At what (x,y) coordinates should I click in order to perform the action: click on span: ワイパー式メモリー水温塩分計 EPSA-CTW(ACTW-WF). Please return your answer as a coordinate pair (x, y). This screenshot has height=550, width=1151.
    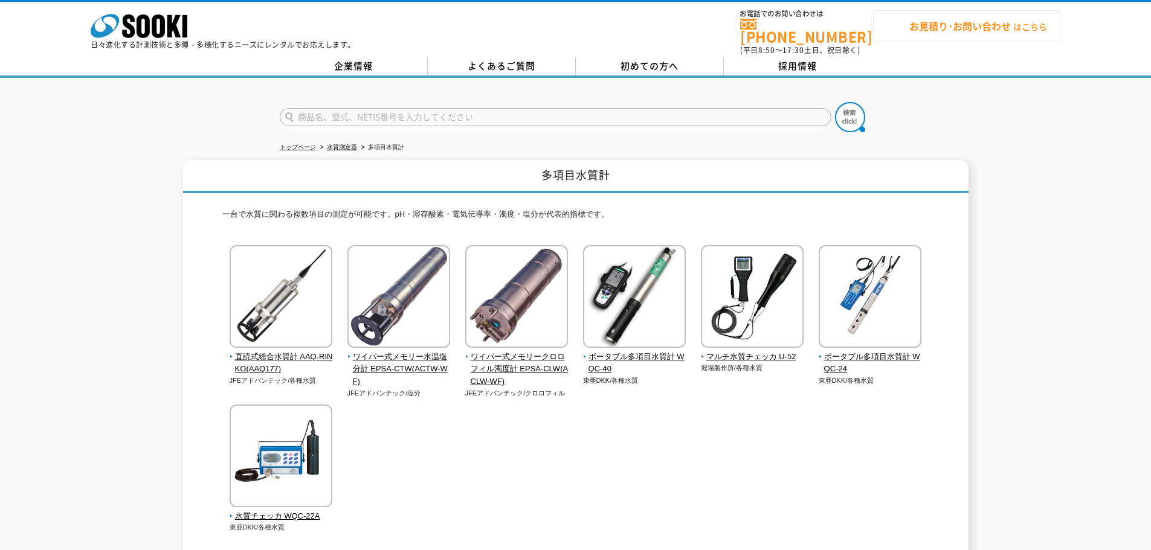
    Looking at the image, I should click on (399, 370).